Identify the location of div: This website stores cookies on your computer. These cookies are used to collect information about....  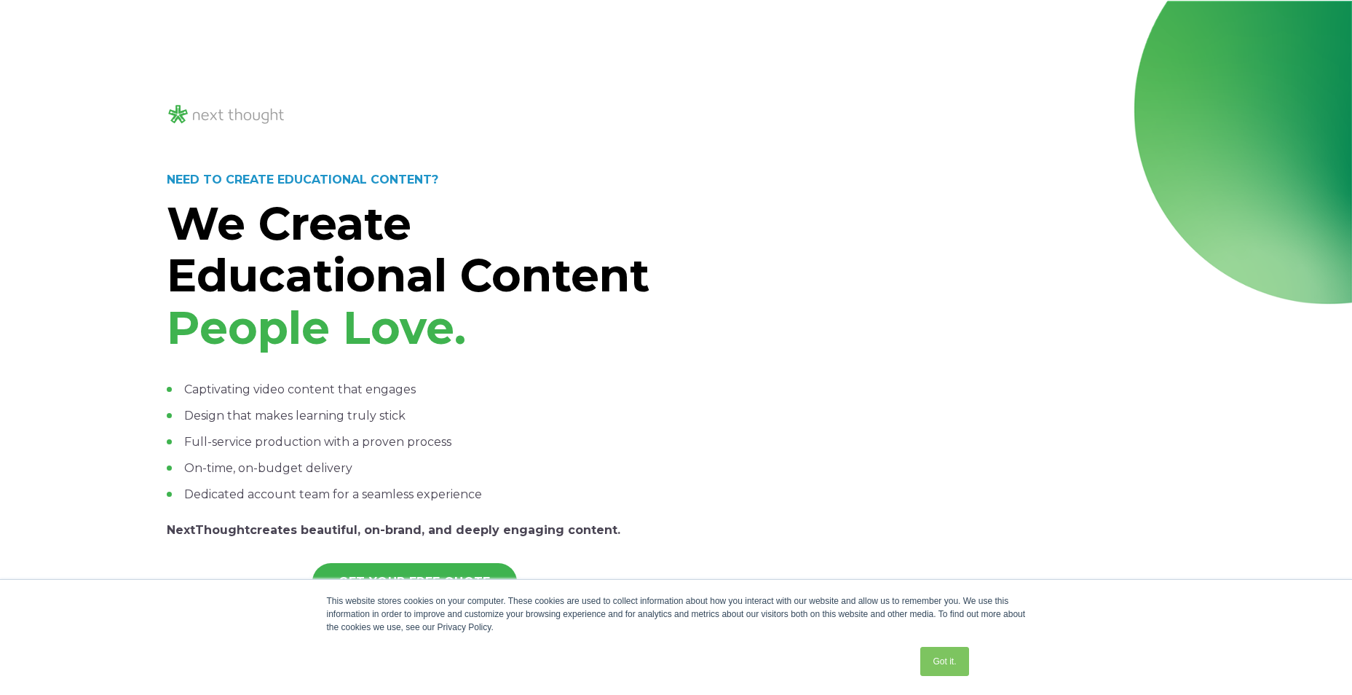
(676, 614).